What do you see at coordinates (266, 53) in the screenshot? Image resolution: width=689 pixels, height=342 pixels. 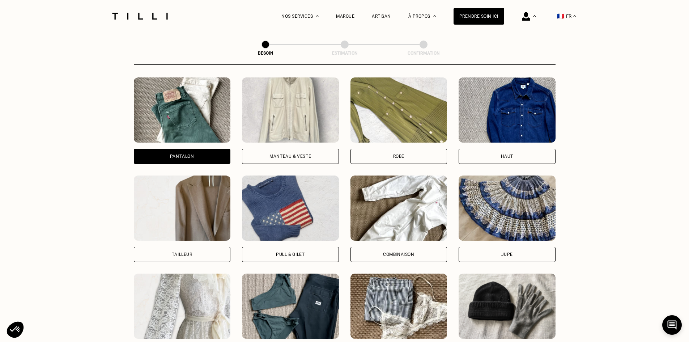 I see `div: Besoin` at bounding box center [266, 53].